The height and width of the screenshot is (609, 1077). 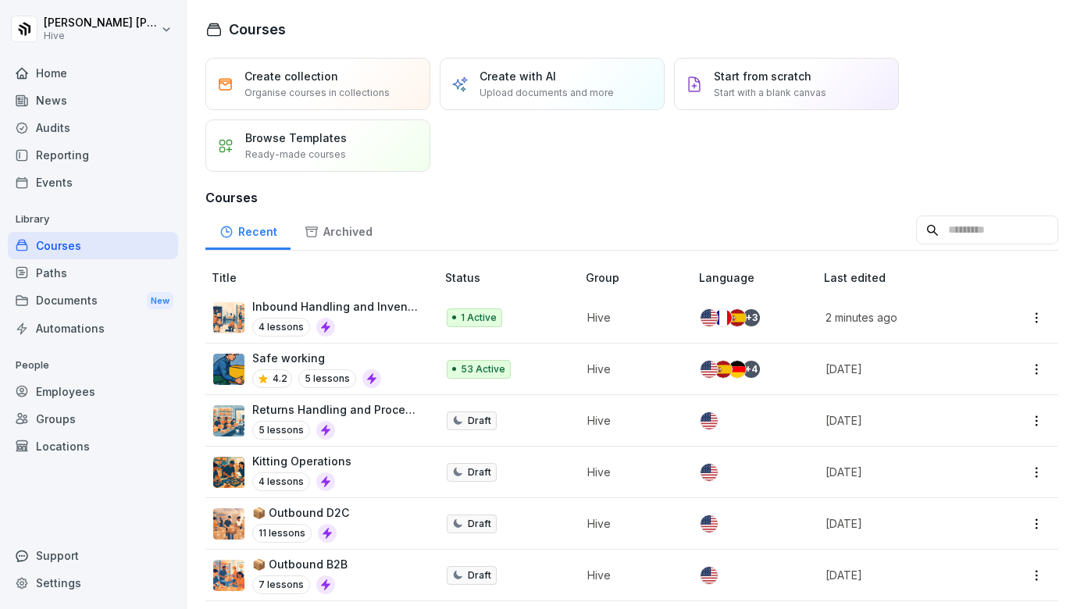 I want to click on p: Start from scratch, so click(x=762, y=76).